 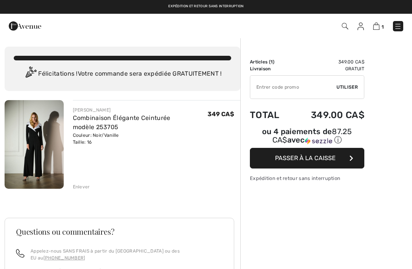 What do you see at coordinates (270, 69) in the screenshot?
I see `td: Livraison` at bounding box center [270, 69].